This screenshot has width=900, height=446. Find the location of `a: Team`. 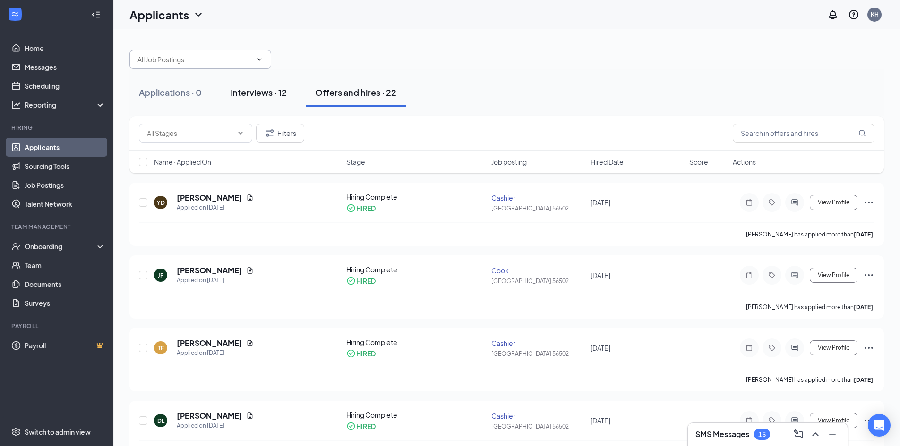

a: Team is located at coordinates (65, 265).